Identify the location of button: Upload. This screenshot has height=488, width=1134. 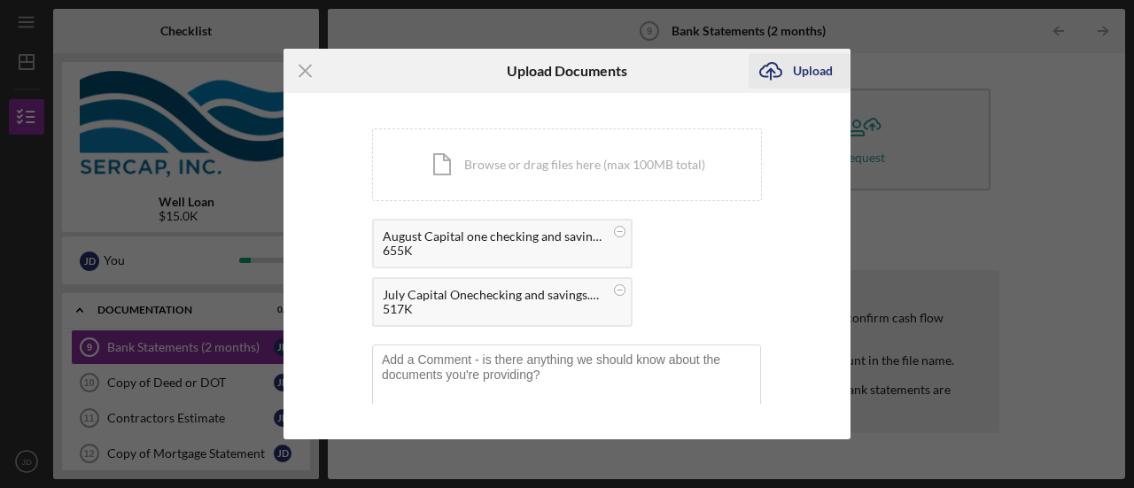
(799, 71).